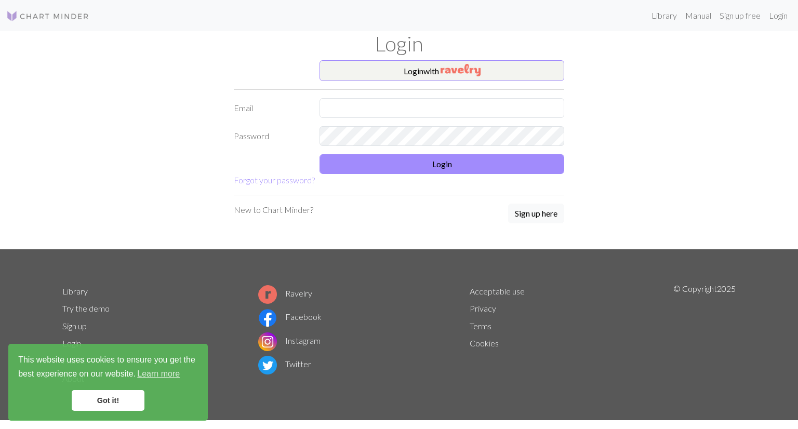 The image size is (798, 429). Describe the element at coordinates (536, 214) in the screenshot. I see `a: Sign up here` at that location.